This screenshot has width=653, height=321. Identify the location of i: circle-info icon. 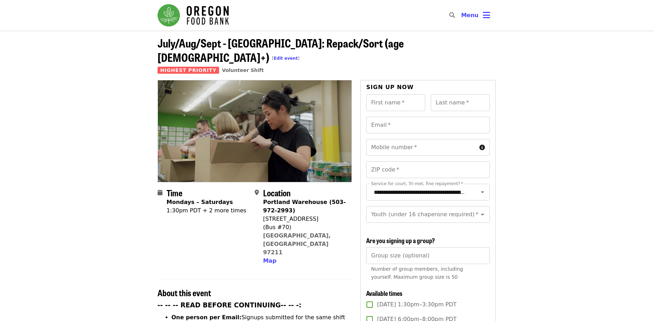
(482, 147).